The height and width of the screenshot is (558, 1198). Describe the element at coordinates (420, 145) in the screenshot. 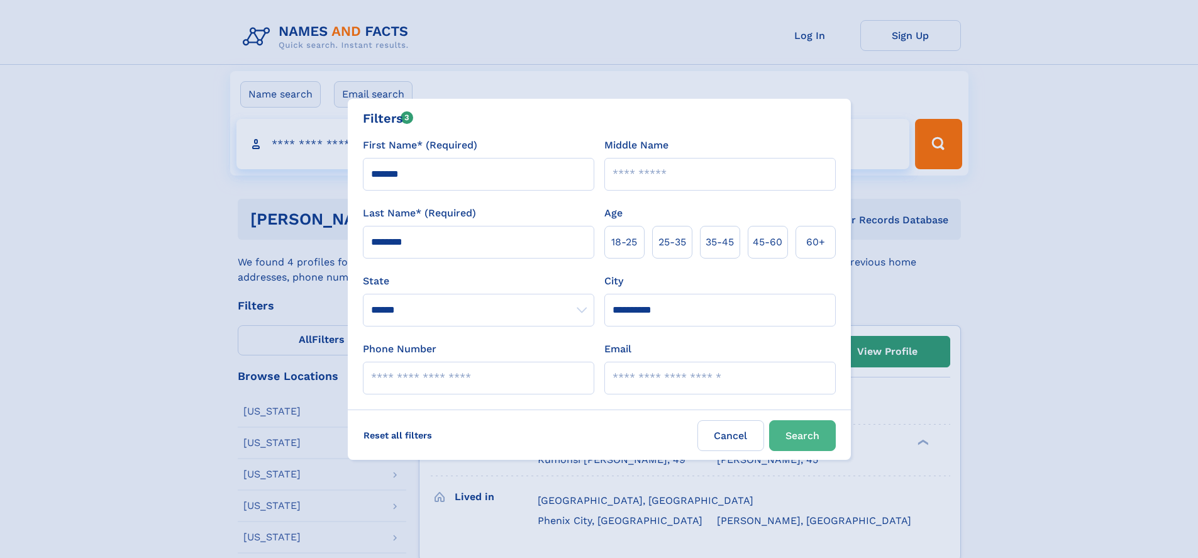

I see `label: First Name* (Required)` at that location.